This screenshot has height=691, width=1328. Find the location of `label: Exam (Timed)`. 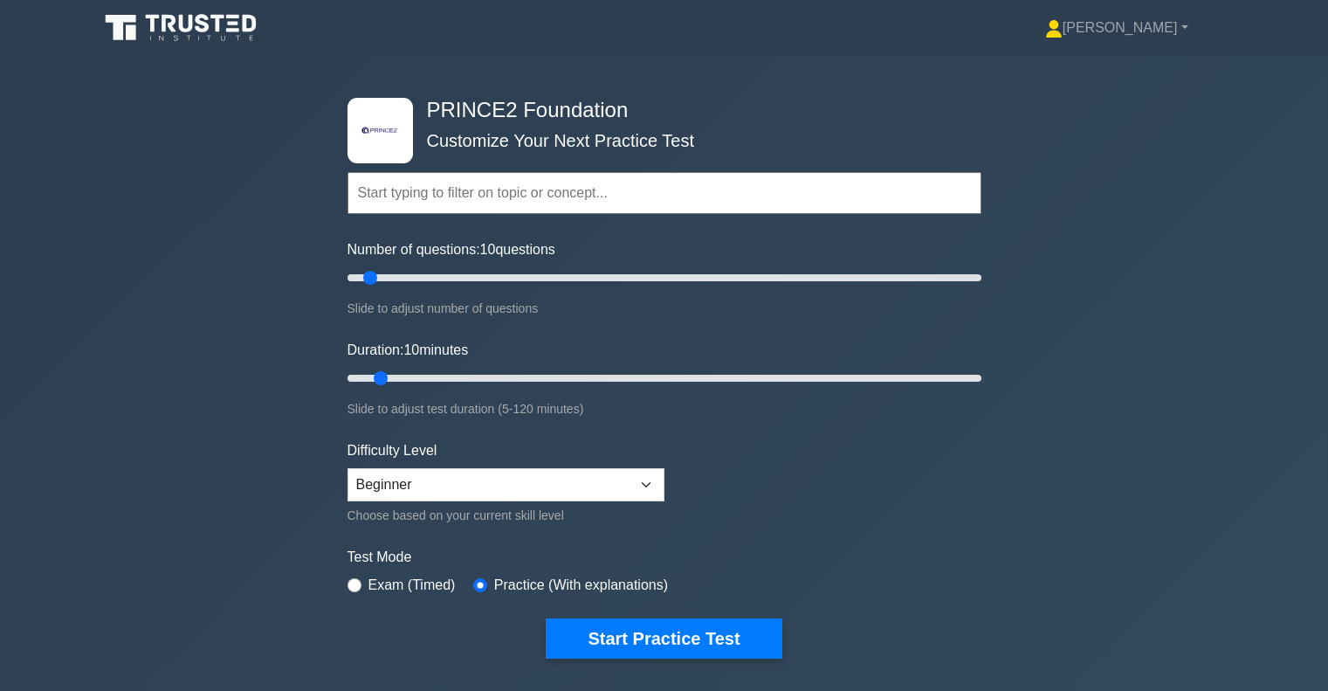

label: Exam (Timed) is located at coordinates (412, 585).